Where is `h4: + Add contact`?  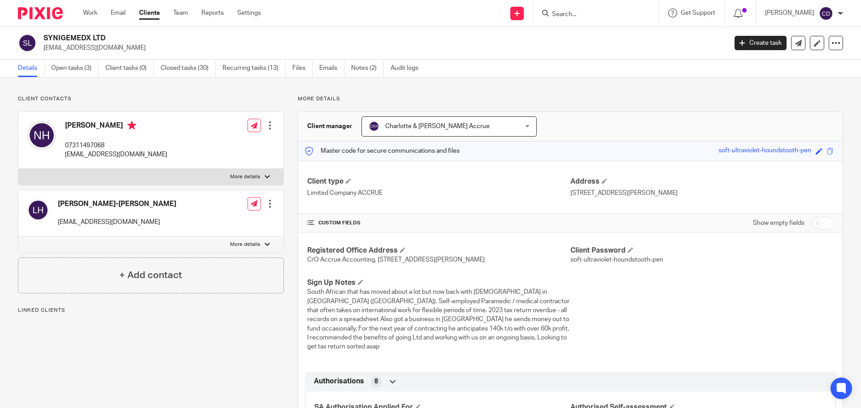
h4: + Add contact is located at coordinates (151, 275).